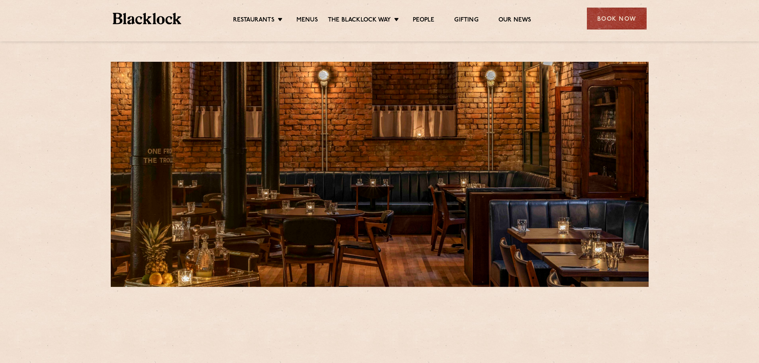 The width and height of the screenshot is (759, 363). Describe the element at coordinates (359, 21) in the screenshot. I see `a: The Blacklock Way` at that location.